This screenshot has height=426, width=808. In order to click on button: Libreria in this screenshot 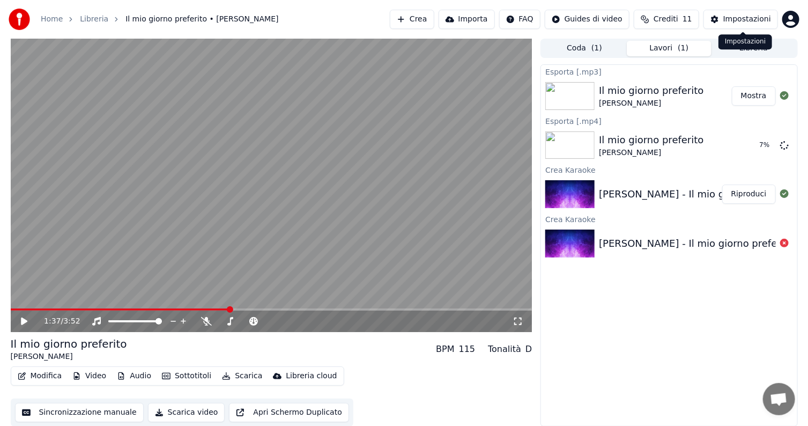, I will do `click(754, 48)`.